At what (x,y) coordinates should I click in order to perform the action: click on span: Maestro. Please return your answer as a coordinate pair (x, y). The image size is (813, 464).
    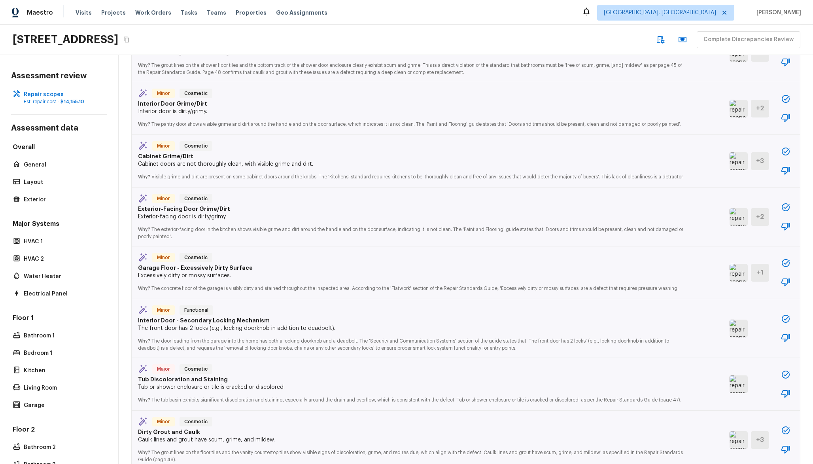
    Looking at the image, I should click on (40, 13).